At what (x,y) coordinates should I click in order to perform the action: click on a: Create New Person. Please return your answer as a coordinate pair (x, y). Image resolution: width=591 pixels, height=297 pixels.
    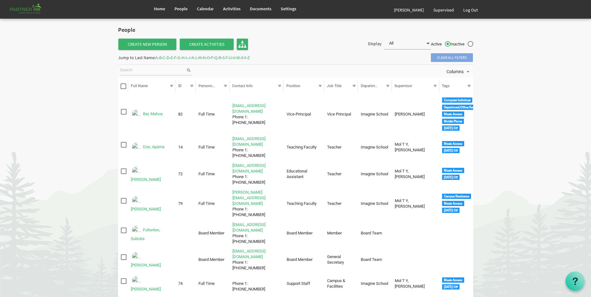
    Looking at the image, I should click on (147, 44).